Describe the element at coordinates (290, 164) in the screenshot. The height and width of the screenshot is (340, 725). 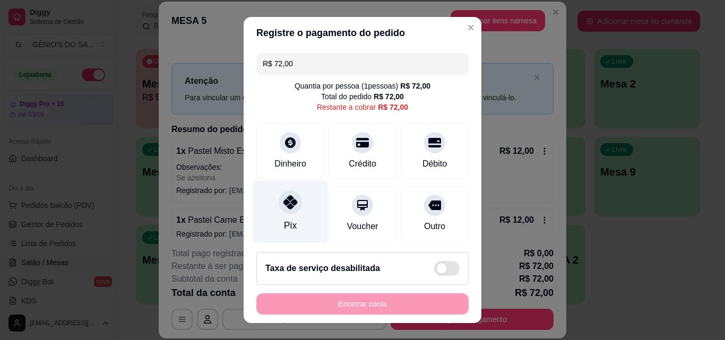
I see `div: Dinheiro` at that location.